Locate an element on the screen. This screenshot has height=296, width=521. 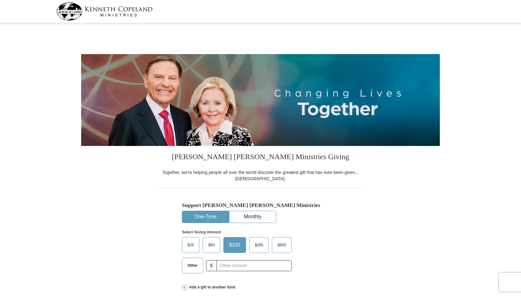
span: $100 is located at coordinates (235, 245).